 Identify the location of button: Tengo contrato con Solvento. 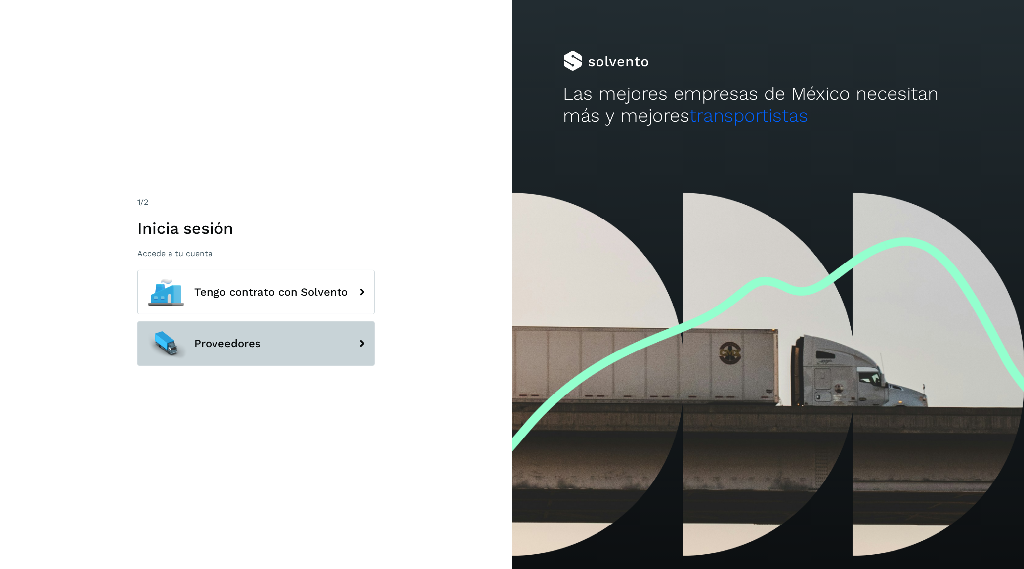
(256, 292).